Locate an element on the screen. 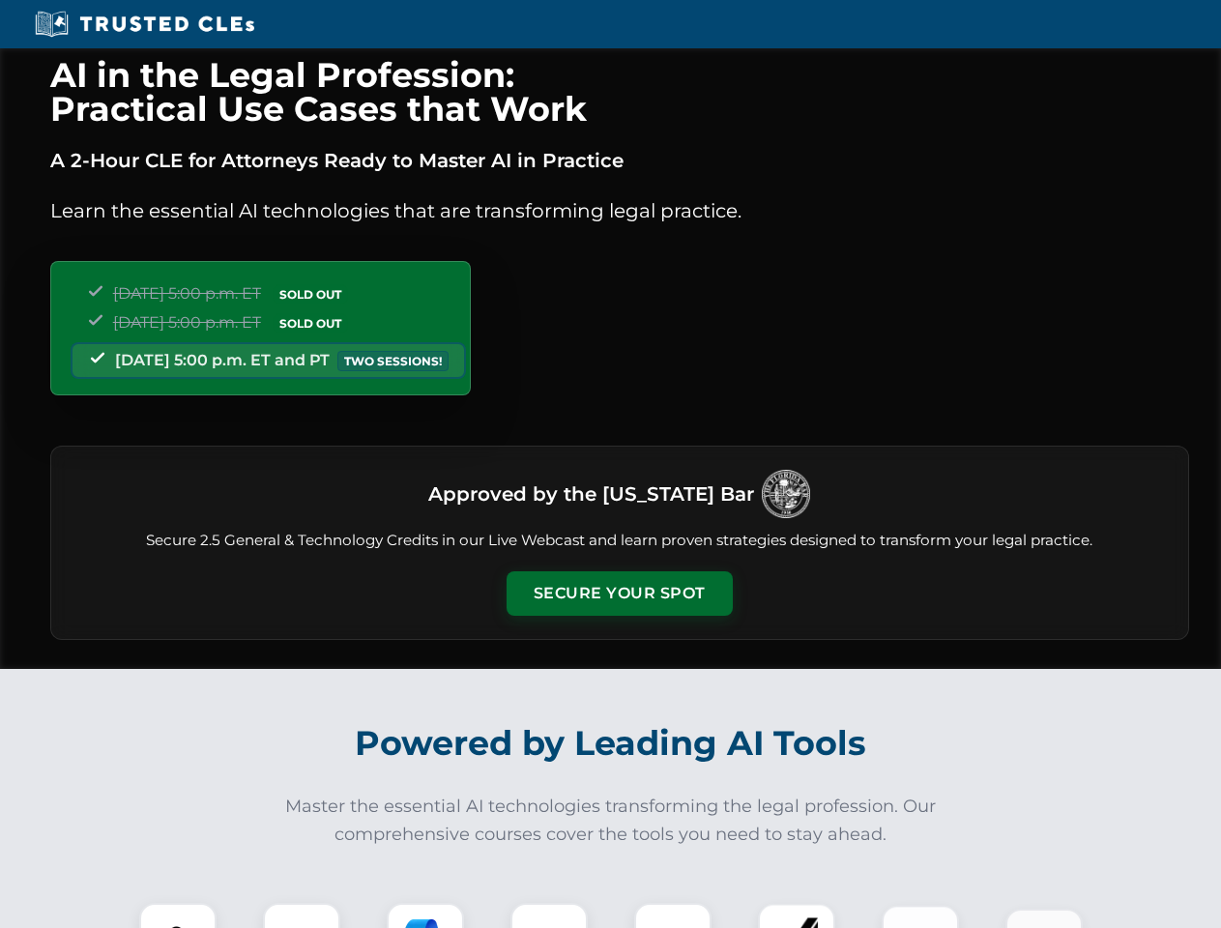 This screenshot has width=1221, height=928. p: Learn the essential AI technologies that are transforming legal practice. is located at coordinates (620, 211).